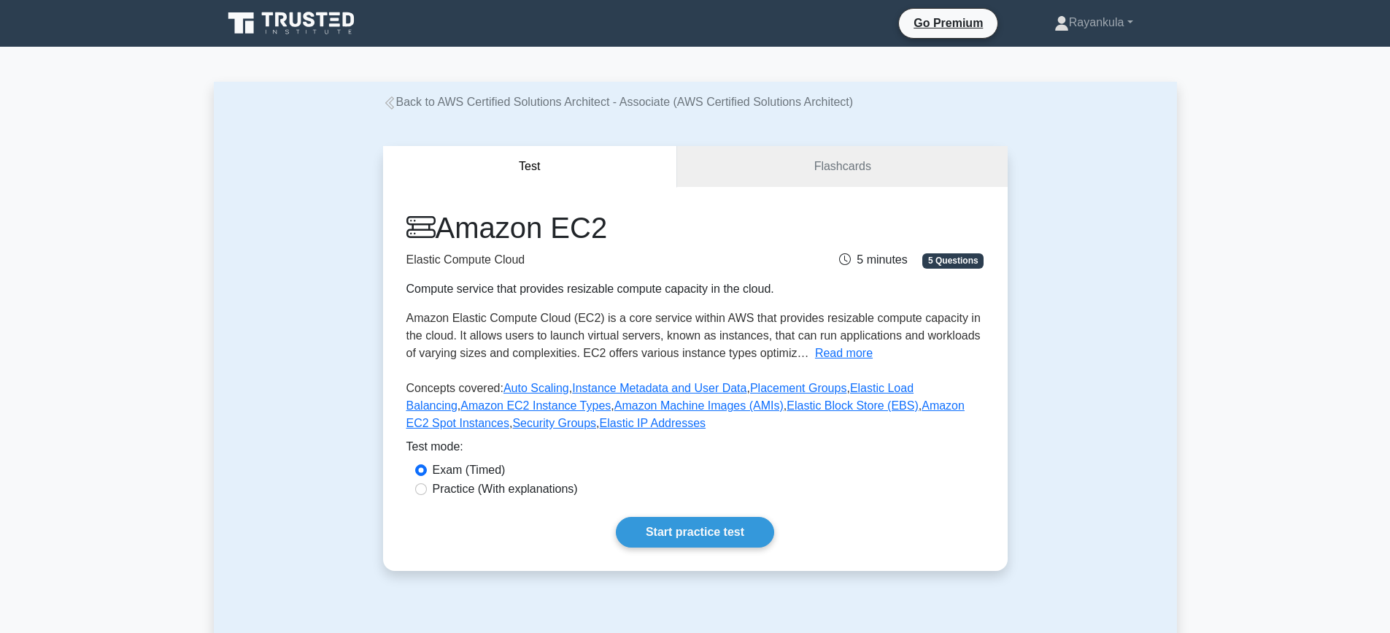 The width and height of the screenshot is (1390, 633). I want to click on div: Test mode:, so click(695, 449).